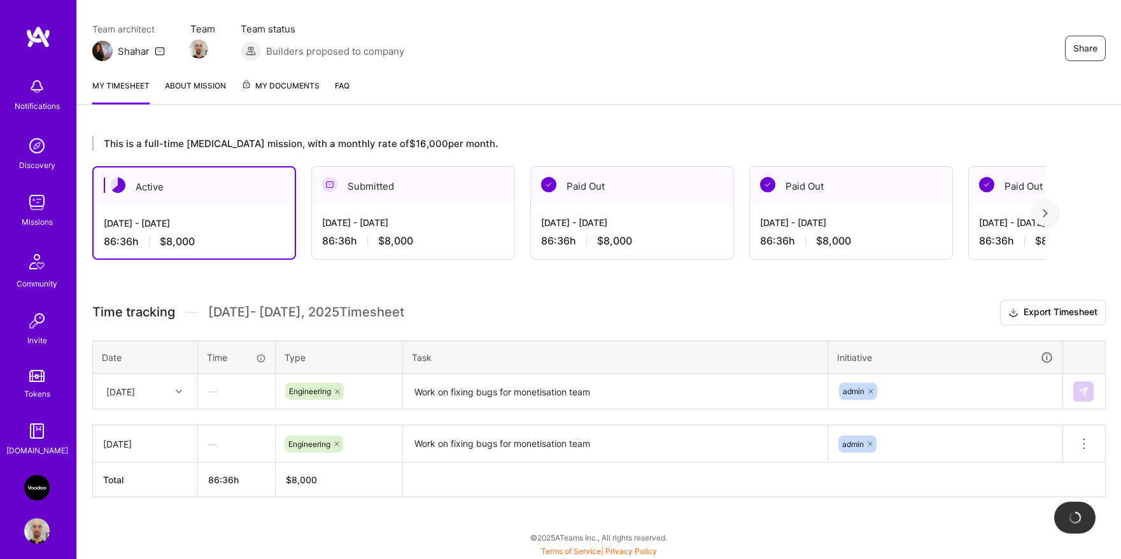 This screenshot has height=559, width=1121. I want to click on div: Submitted, so click(413, 186).